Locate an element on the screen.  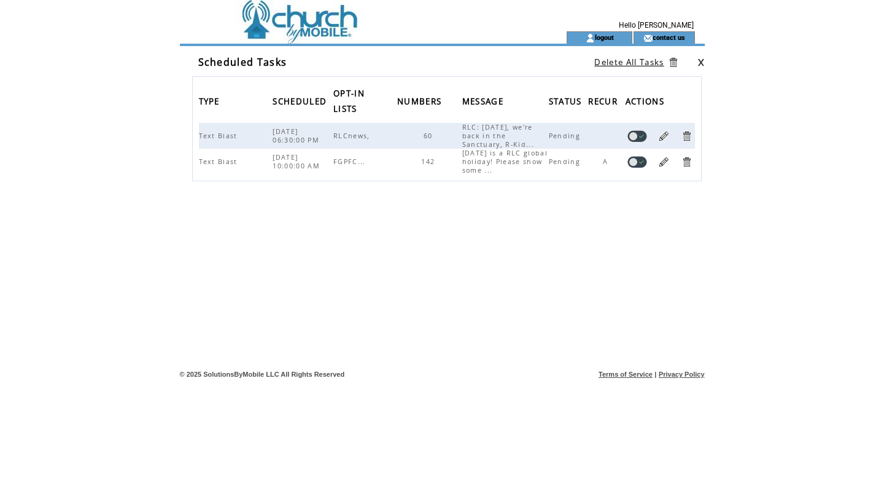
span: 60 is located at coordinates (430, 136).